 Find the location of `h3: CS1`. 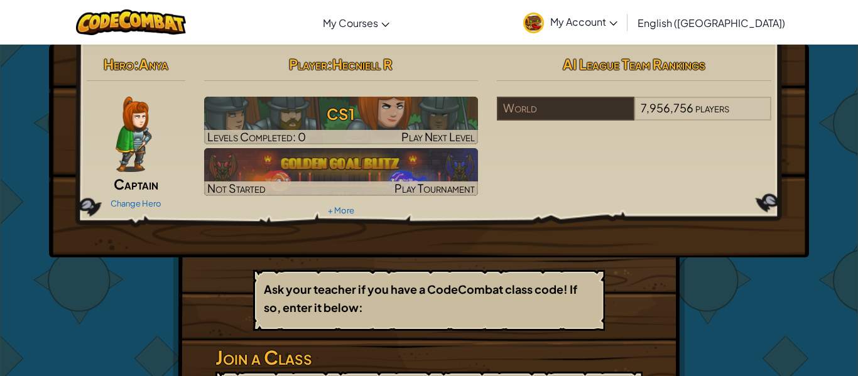

h3: CS1 is located at coordinates (341, 114).